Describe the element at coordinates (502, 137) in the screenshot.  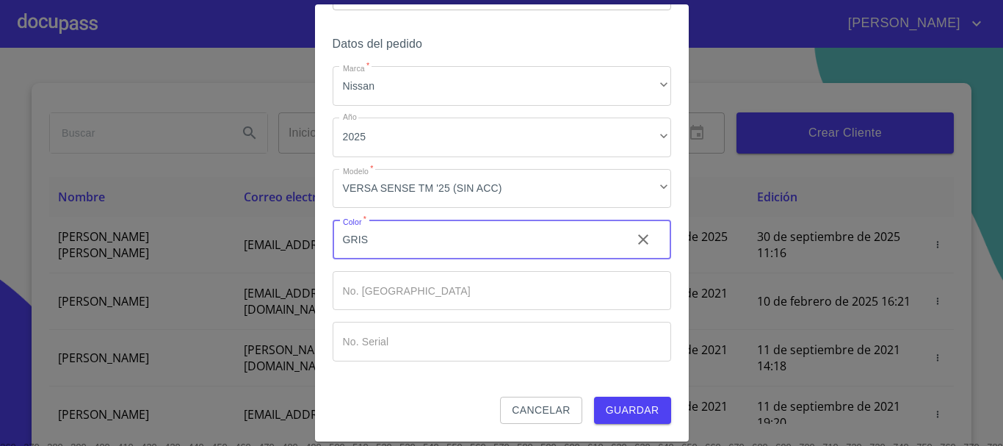
I see `div: 2025` at that location.